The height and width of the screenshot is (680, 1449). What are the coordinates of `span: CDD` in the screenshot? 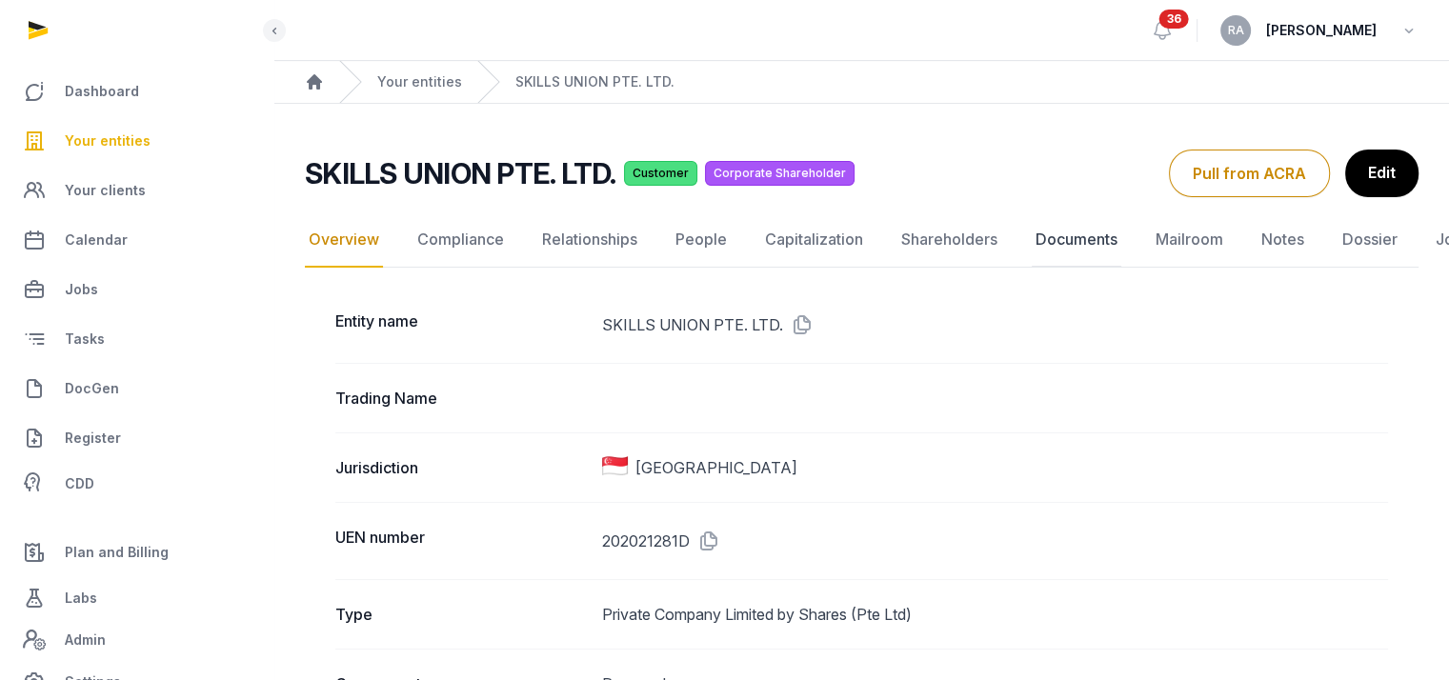 It's located at (79, 484).